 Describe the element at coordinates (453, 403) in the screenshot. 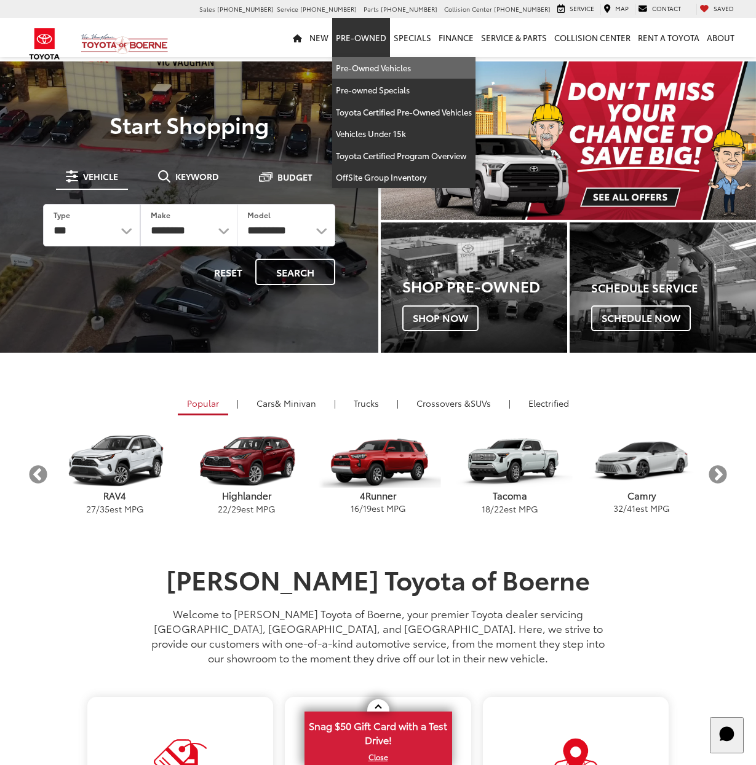

I see `a: SUVs` at that location.